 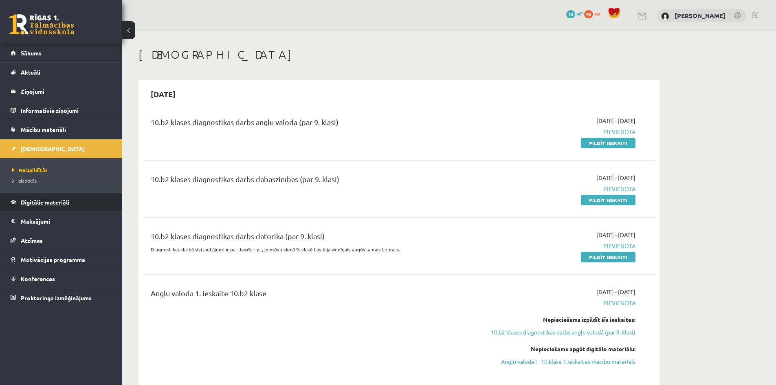 I want to click on a: 90 xp, so click(x=594, y=13).